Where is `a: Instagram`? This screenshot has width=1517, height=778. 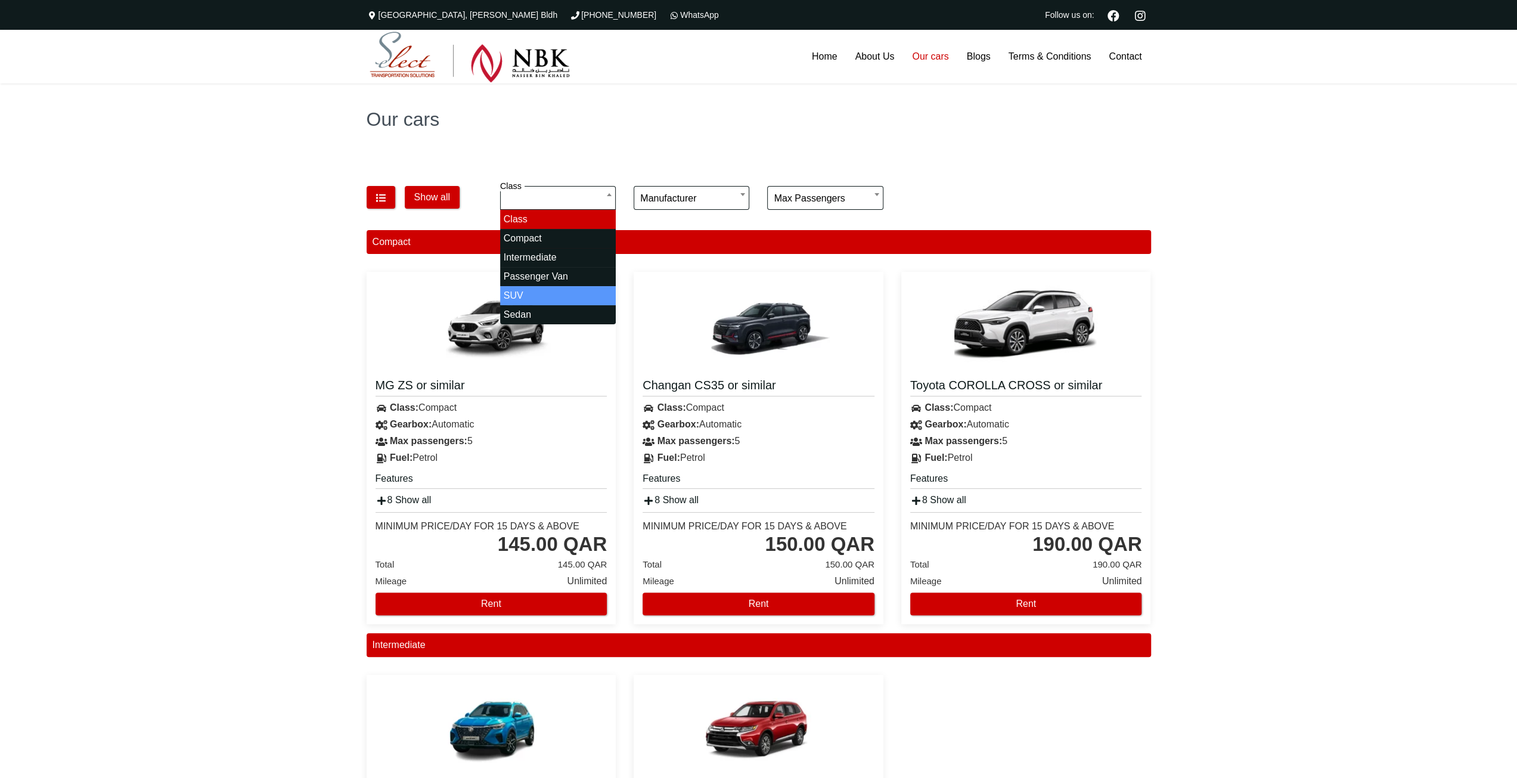 a: Instagram is located at coordinates (1140, 15).